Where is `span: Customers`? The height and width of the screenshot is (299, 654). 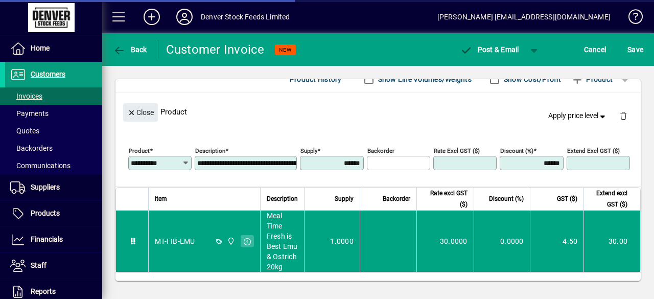
span: Customers is located at coordinates (48, 74).